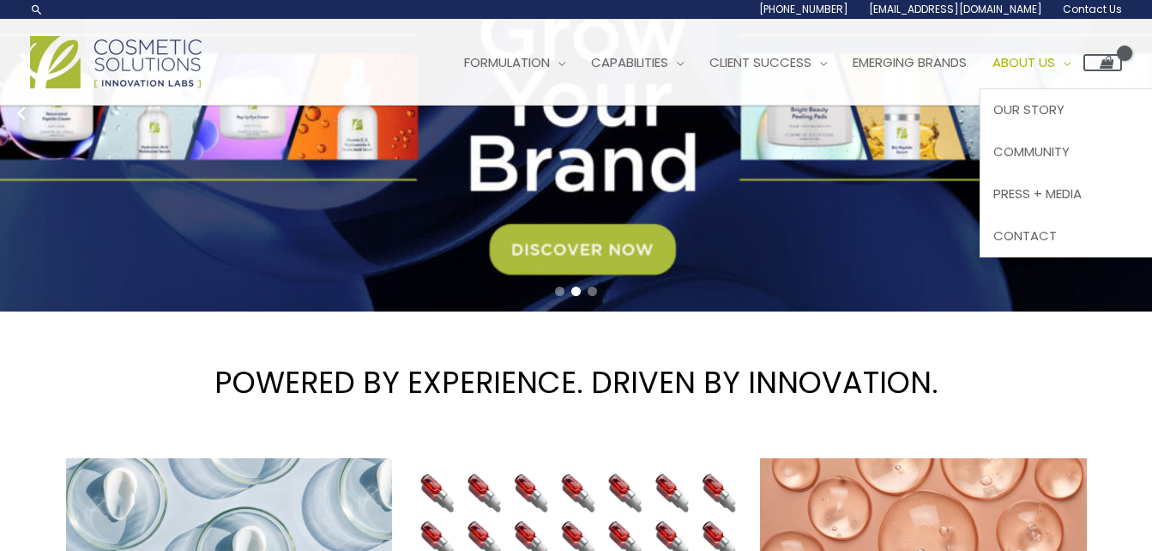  I want to click on span: Client Success, so click(760, 62).